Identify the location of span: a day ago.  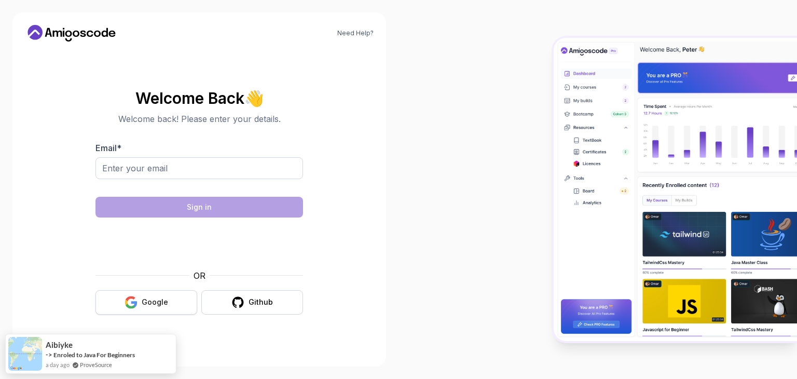
(58, 364).